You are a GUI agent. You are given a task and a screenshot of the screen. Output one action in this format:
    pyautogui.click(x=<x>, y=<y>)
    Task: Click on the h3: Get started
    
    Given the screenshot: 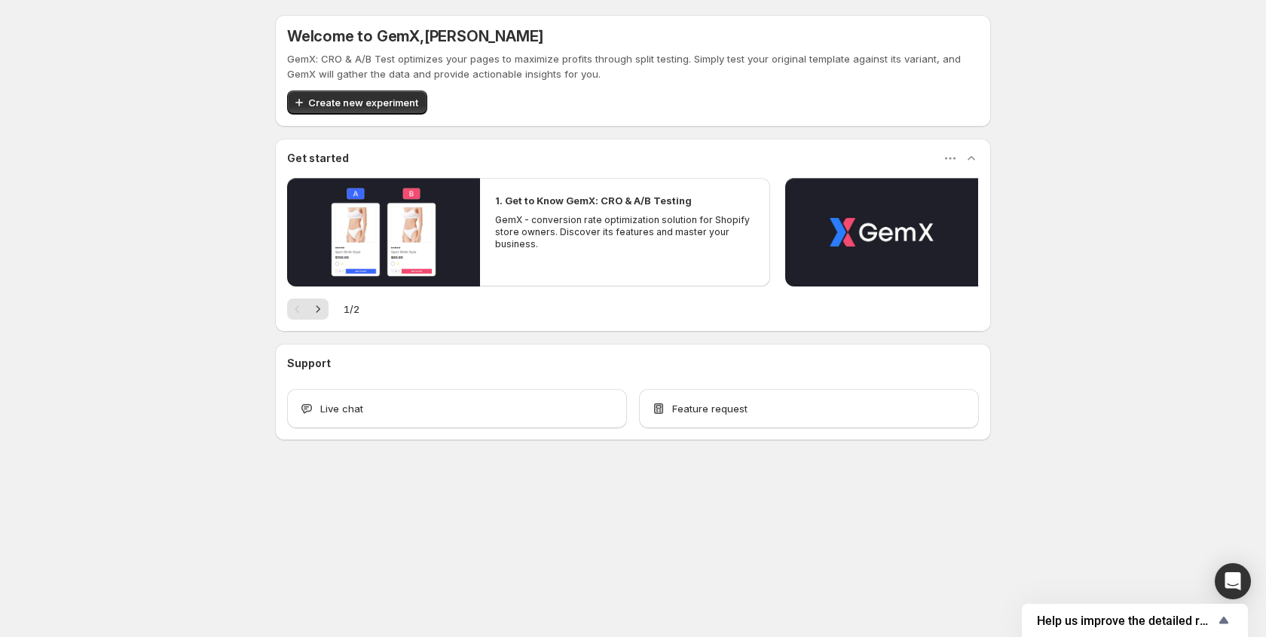 What is the action you would take?
    pyautogui.click(x=318, y=158)
    